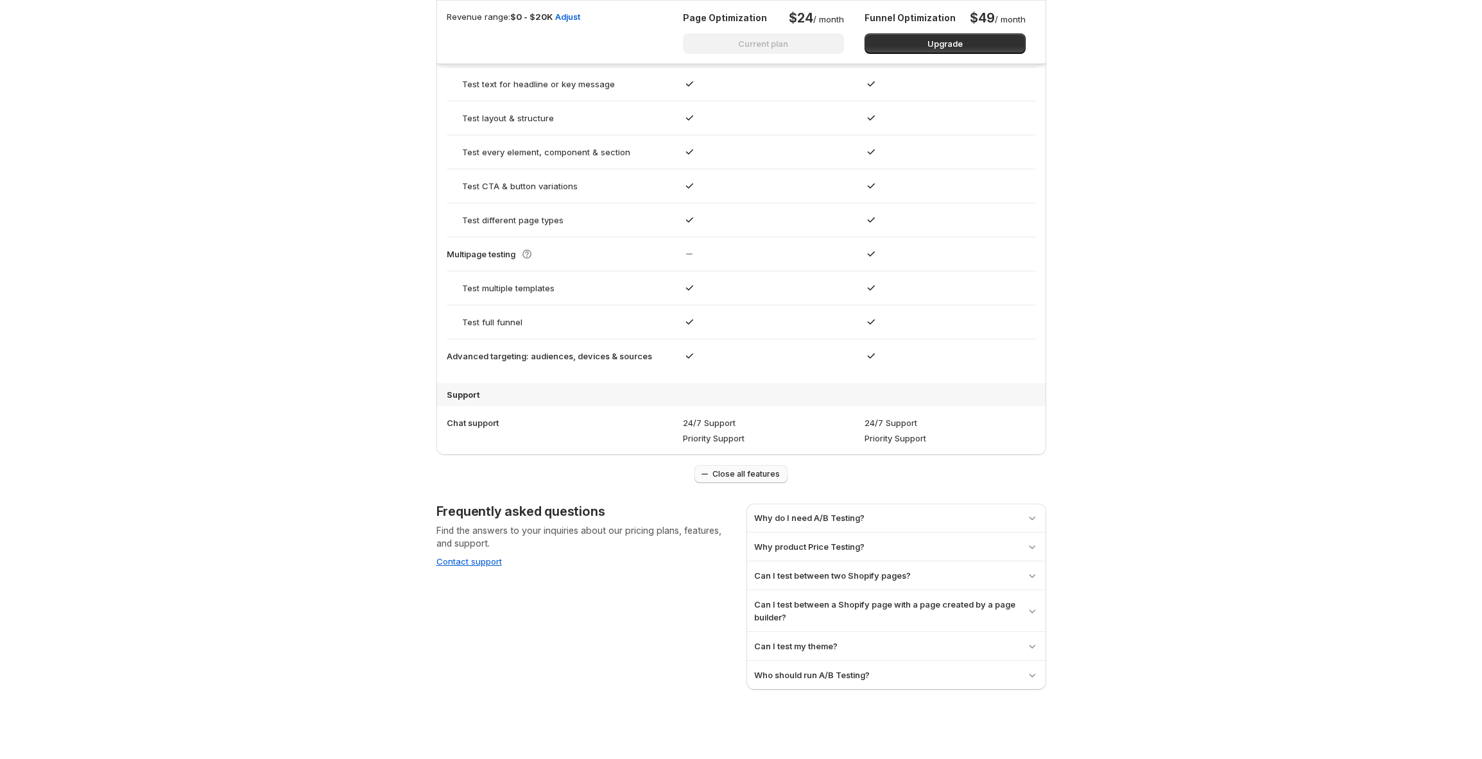 The width and height of the screenshot is (1482, 759). I want to click on h3: Can I test between two Shopify pages?, so click(833, 576).